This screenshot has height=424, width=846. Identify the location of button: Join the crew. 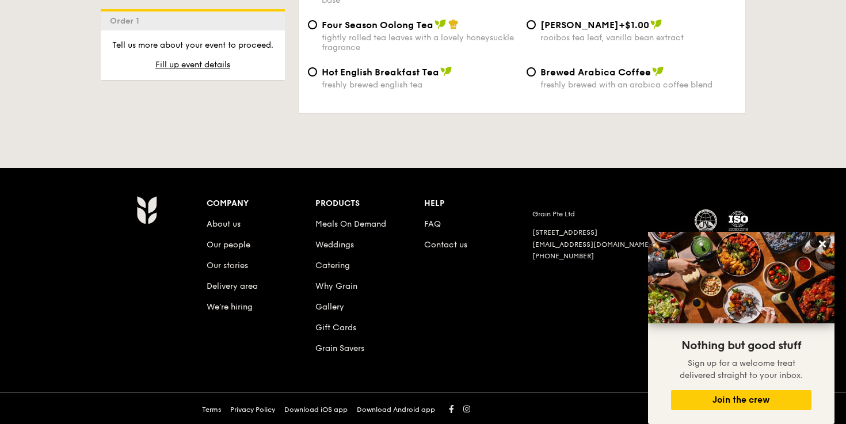
(741, 400).